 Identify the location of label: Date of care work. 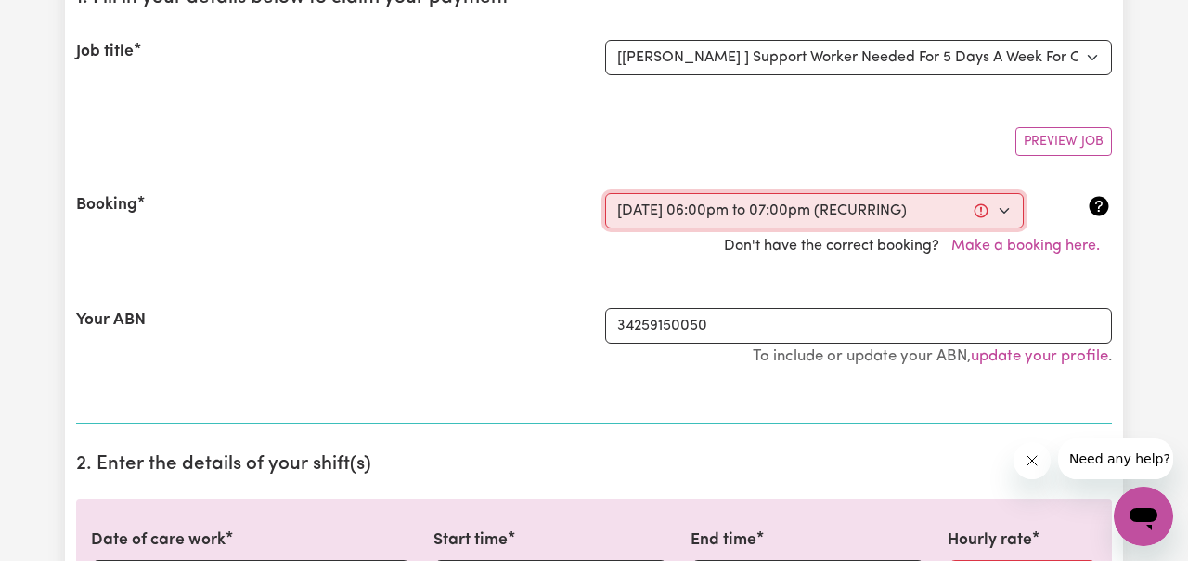
(158, 540).